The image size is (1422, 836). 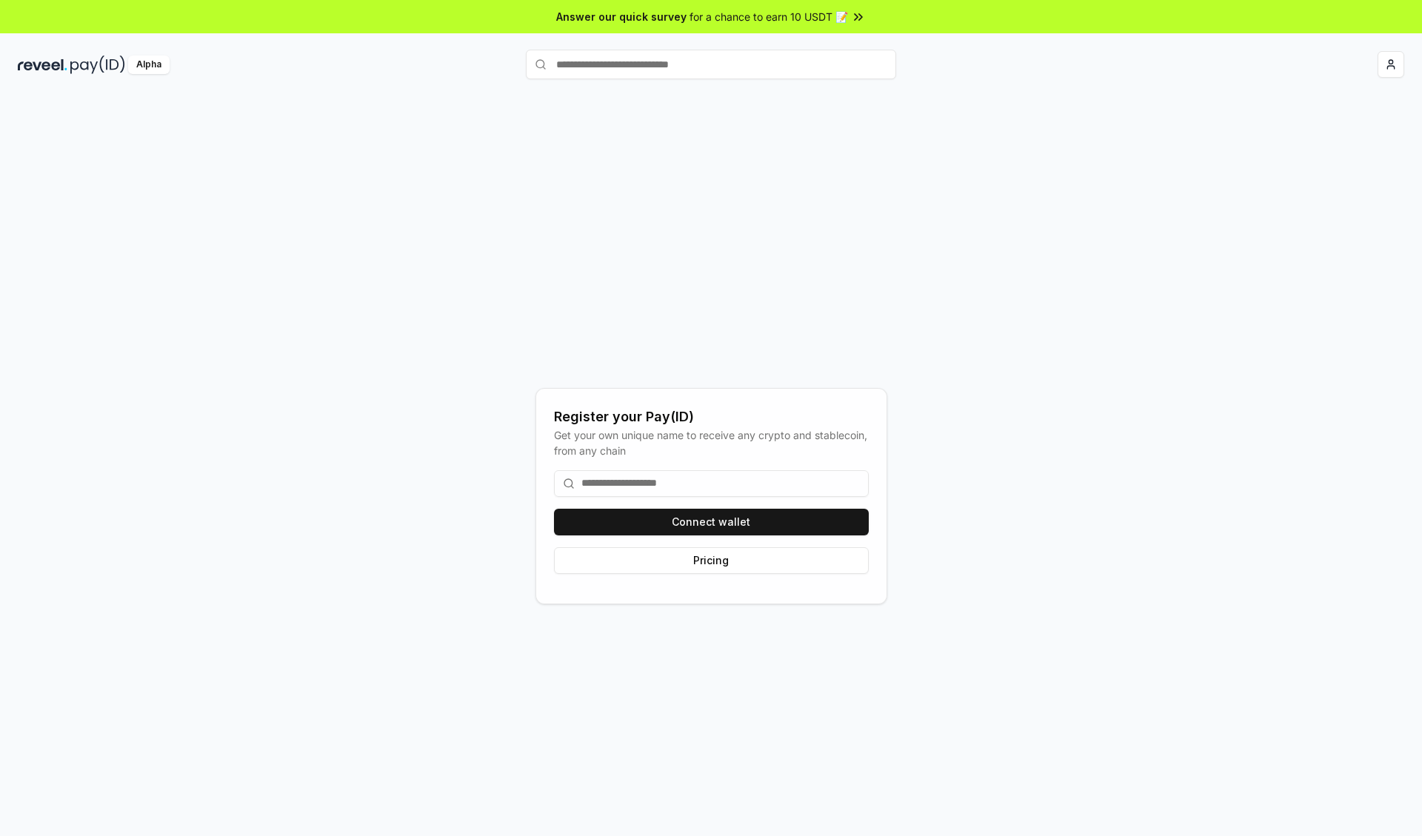 What do you see at coordinates (711, 522) in the screenshot?
I see `button: Connect wallet` at bounding box center [711, 522].